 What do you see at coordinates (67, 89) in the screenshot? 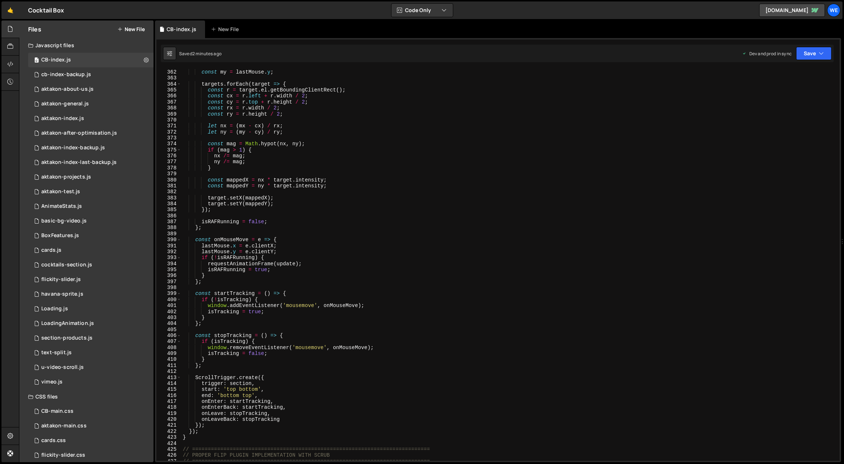
I see `div: aktakon-about-us.js` at bounding box center [67, 89].